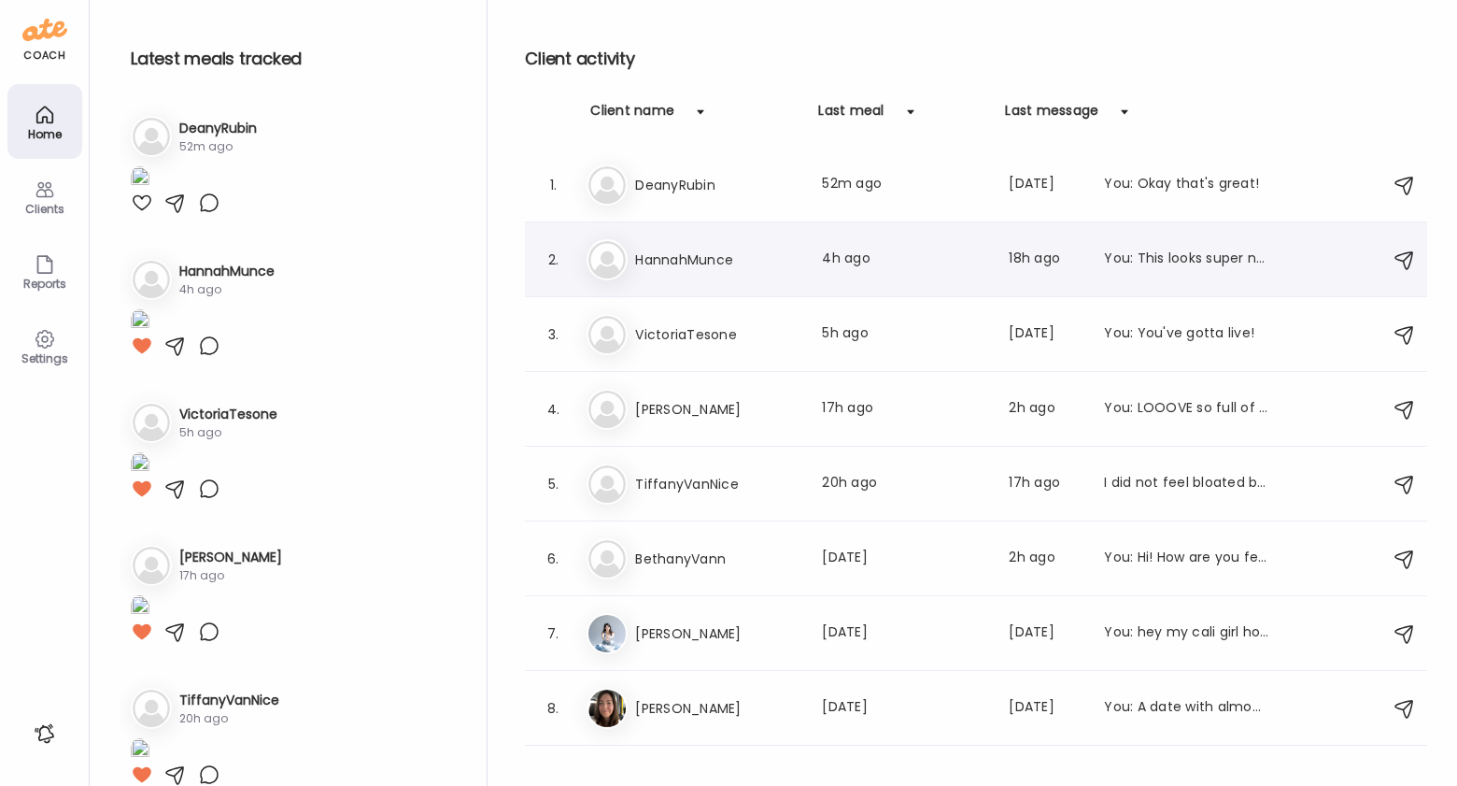 The width and height of the screenshot is (1457, 786). What do you see at coordinates (140, 607) in the screenshot?
I see `img: images%2Fvrxxq8hx67gXpjBZ45R0tDyoZHb2%2FUj7dZI7hagW9PKXGsBN6%2FAqEWw56NaKmB4lx4MzAr_1080` at bounding box center [140, 607].